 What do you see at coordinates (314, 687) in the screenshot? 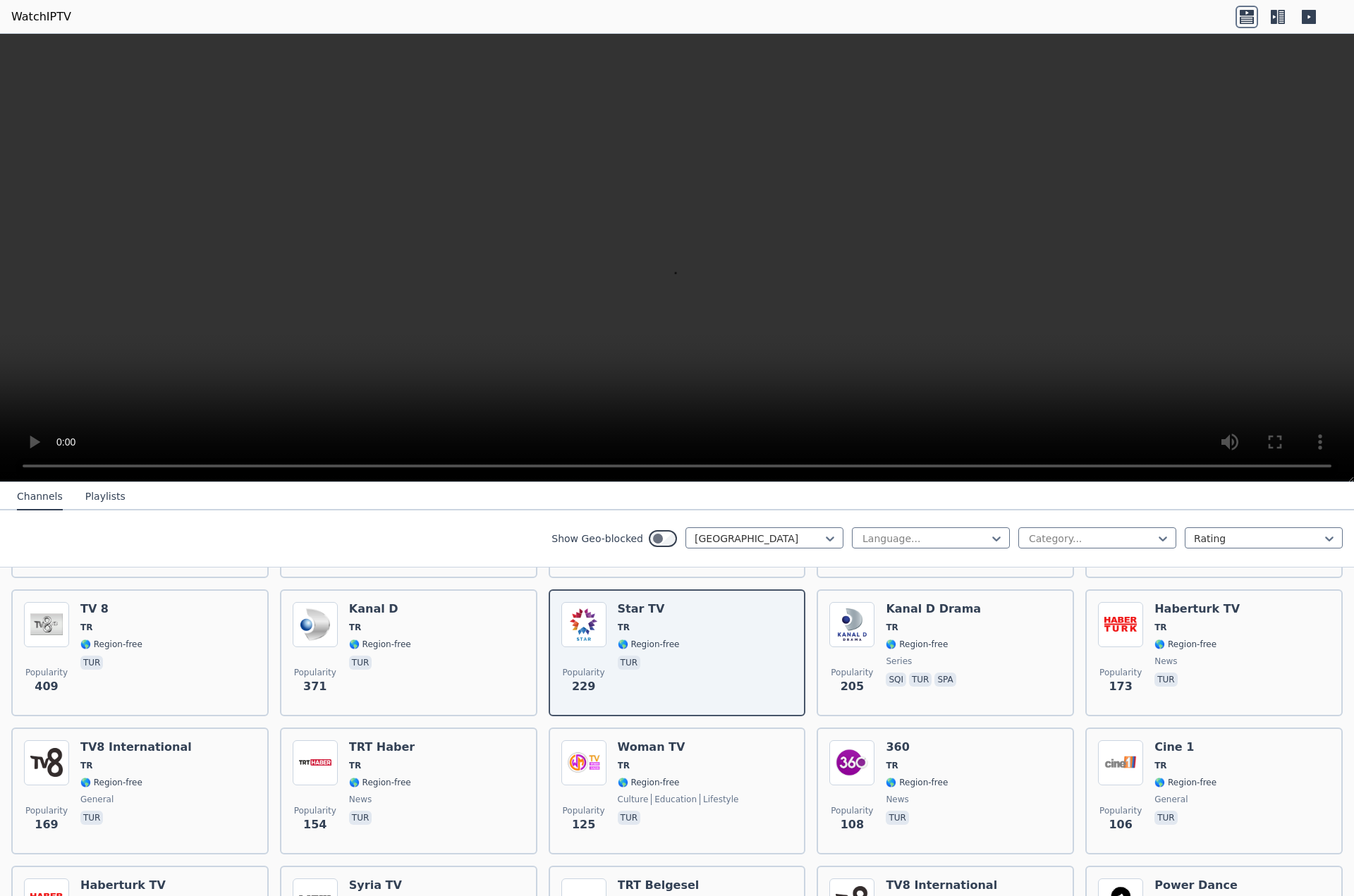
I see `span: 371` at bounding box center [314, 687].